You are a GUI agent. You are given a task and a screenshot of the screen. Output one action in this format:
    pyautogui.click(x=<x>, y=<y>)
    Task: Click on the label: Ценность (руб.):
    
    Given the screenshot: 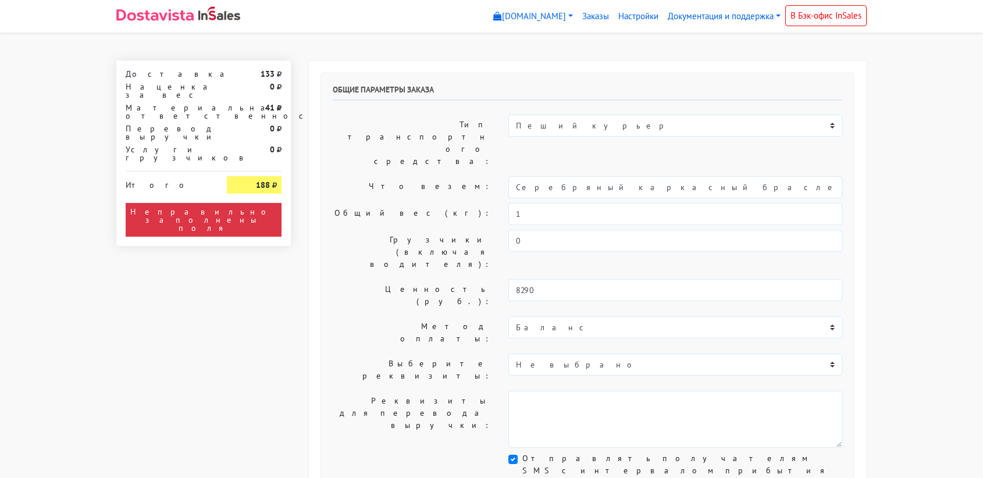 What is the action you would take?
    pyautogui.click(x=412, y=296)
    